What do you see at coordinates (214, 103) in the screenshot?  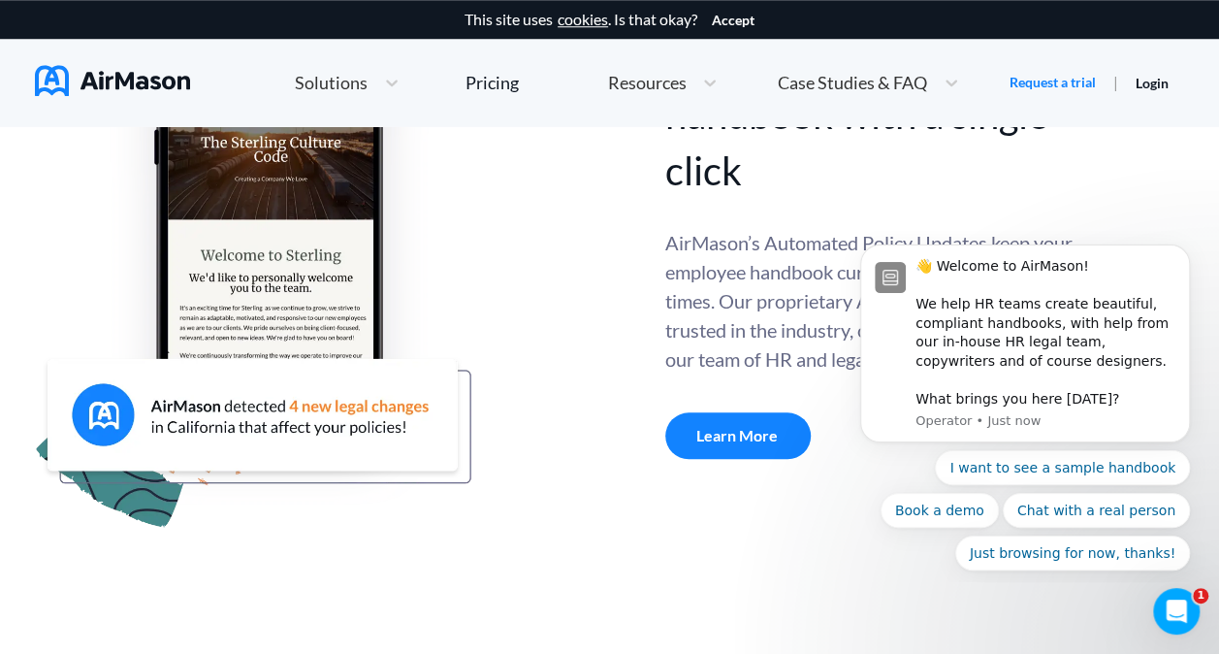 I see `div: 👋 Welcome to AirMason! We help HR teams create beautiful, compliant handbooks, with help from our...` at bounding box center [214, 103].